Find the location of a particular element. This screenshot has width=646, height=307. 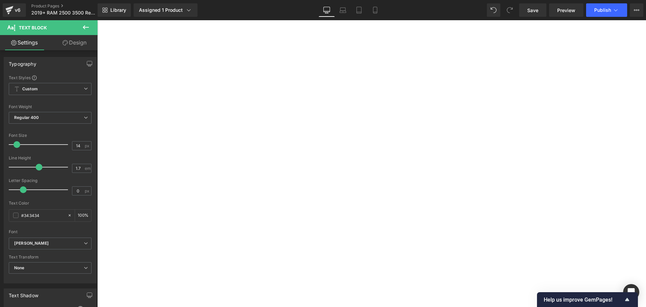

div: Font is located at coordinates (50, 232).